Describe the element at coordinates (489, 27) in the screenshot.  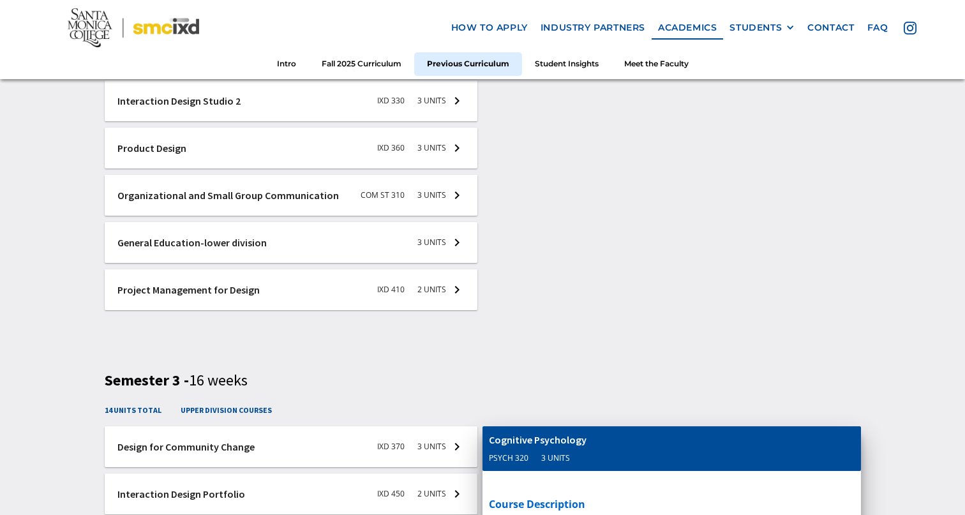
I see `a: how to apply` at that location.